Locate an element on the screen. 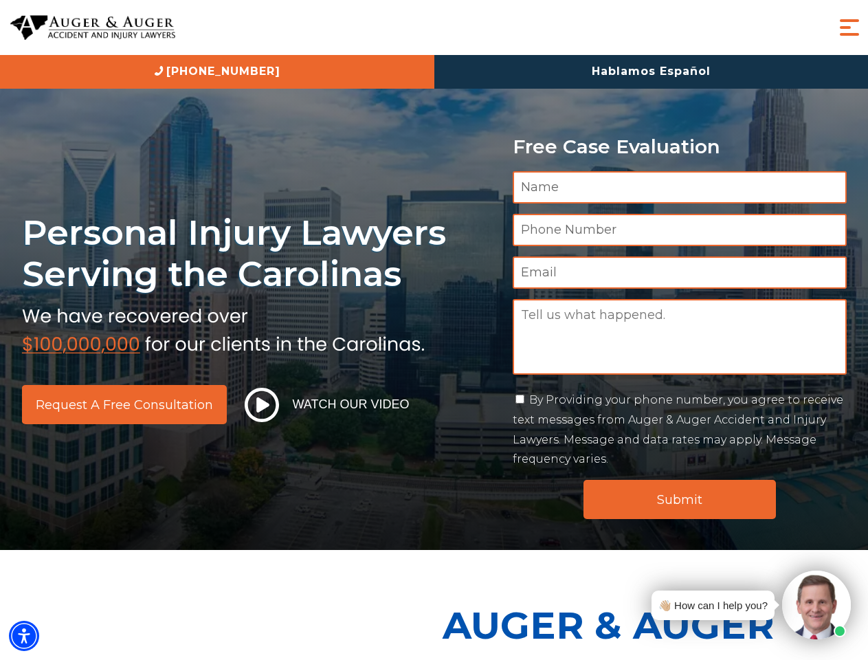  a: Request a Free Consultation is located at coordinates (124, 404).